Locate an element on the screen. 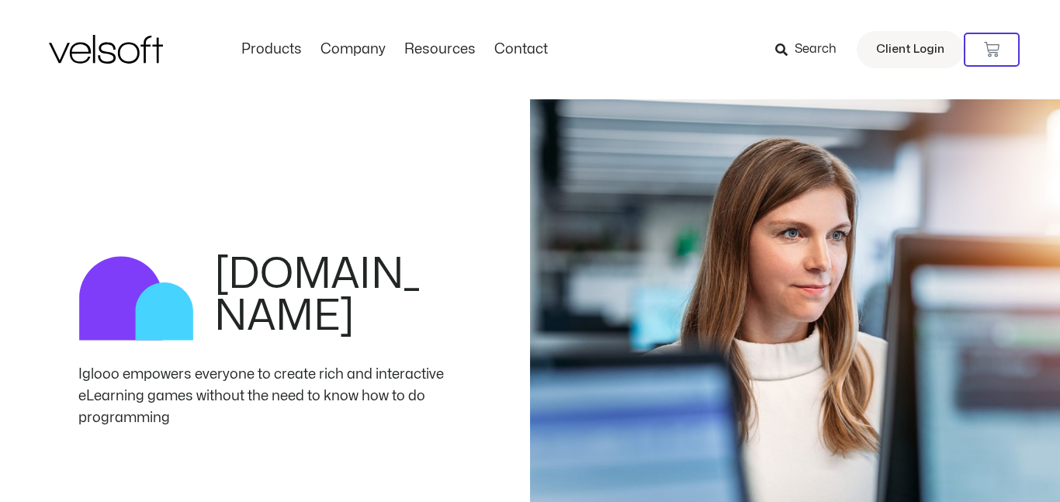 The width and height of the screenshot is (1060, 502). span: Client Login is located at coordinates (910, 50).